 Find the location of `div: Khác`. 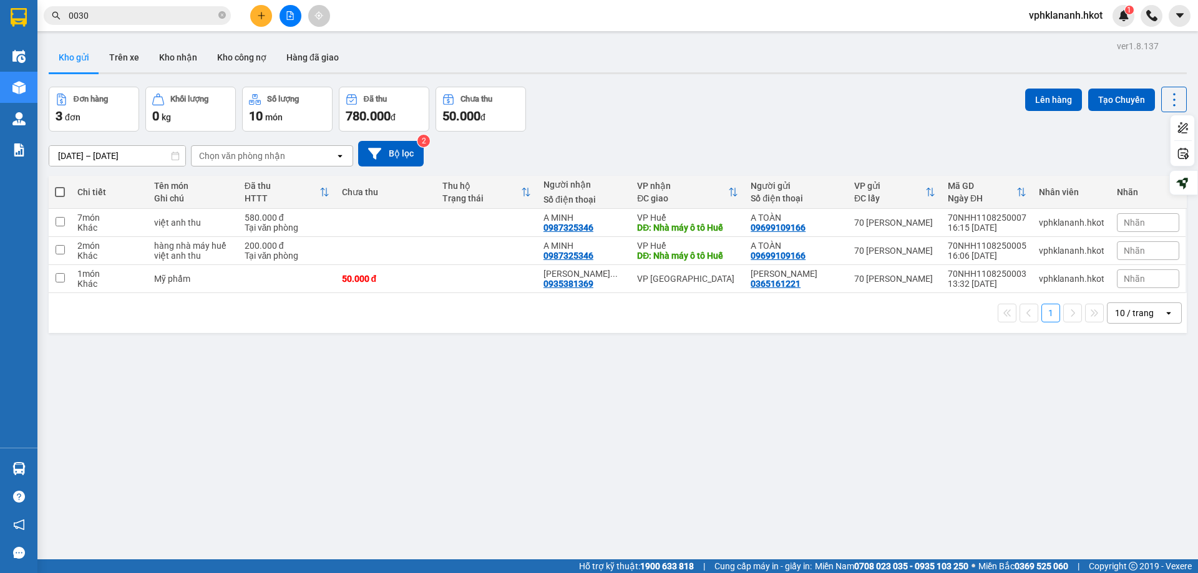

div: Khác is located at coordinates (109, 228).